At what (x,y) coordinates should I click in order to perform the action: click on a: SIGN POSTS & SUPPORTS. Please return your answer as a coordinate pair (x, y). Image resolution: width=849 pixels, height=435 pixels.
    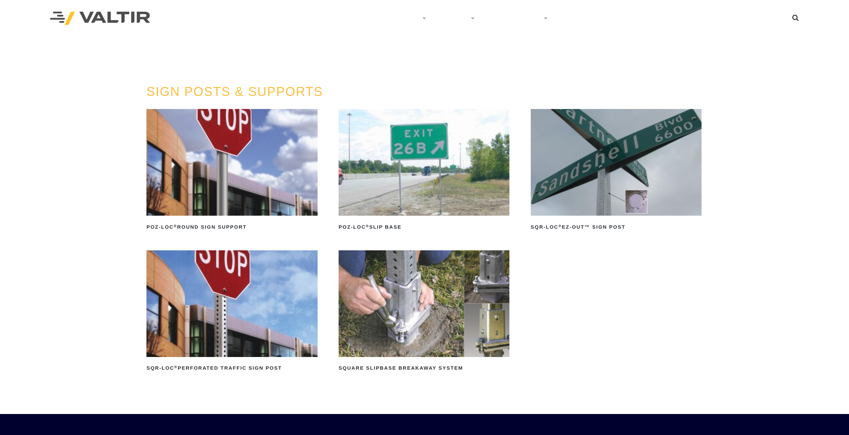
    Looking at the image, I should click on (235, 92).